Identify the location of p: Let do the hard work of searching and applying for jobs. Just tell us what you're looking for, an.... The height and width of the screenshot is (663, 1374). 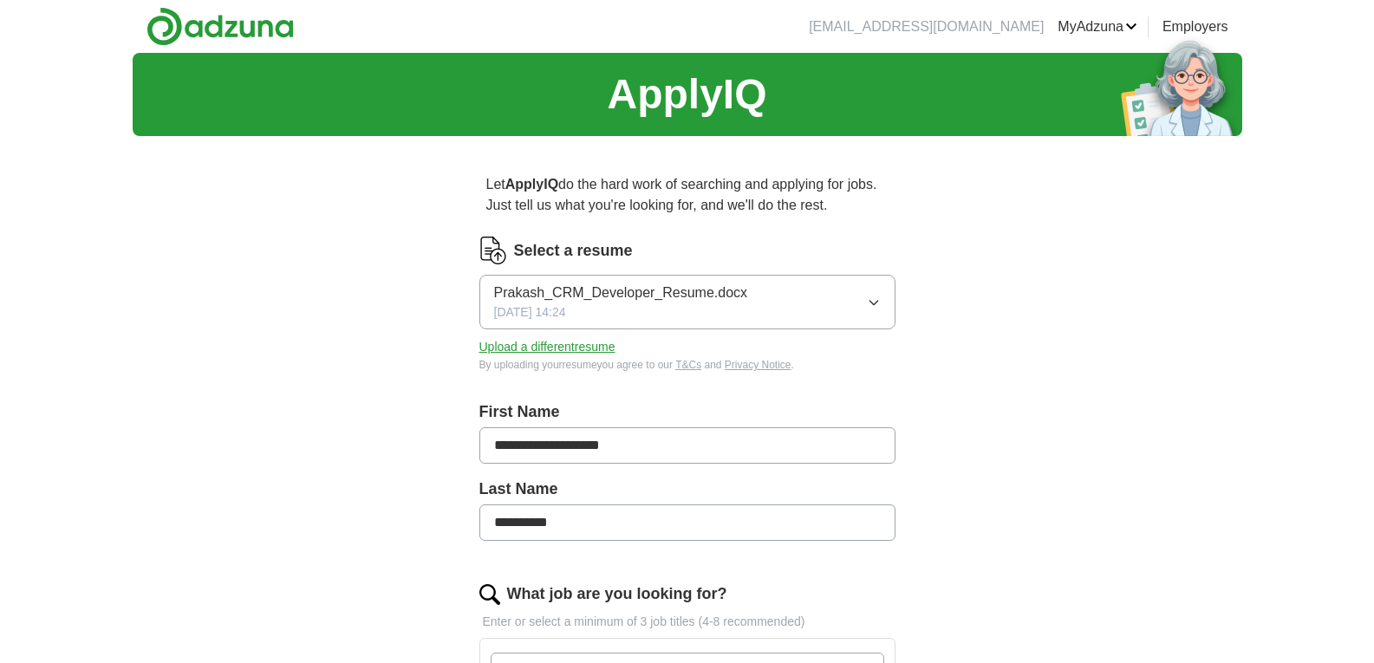
(687, 195).